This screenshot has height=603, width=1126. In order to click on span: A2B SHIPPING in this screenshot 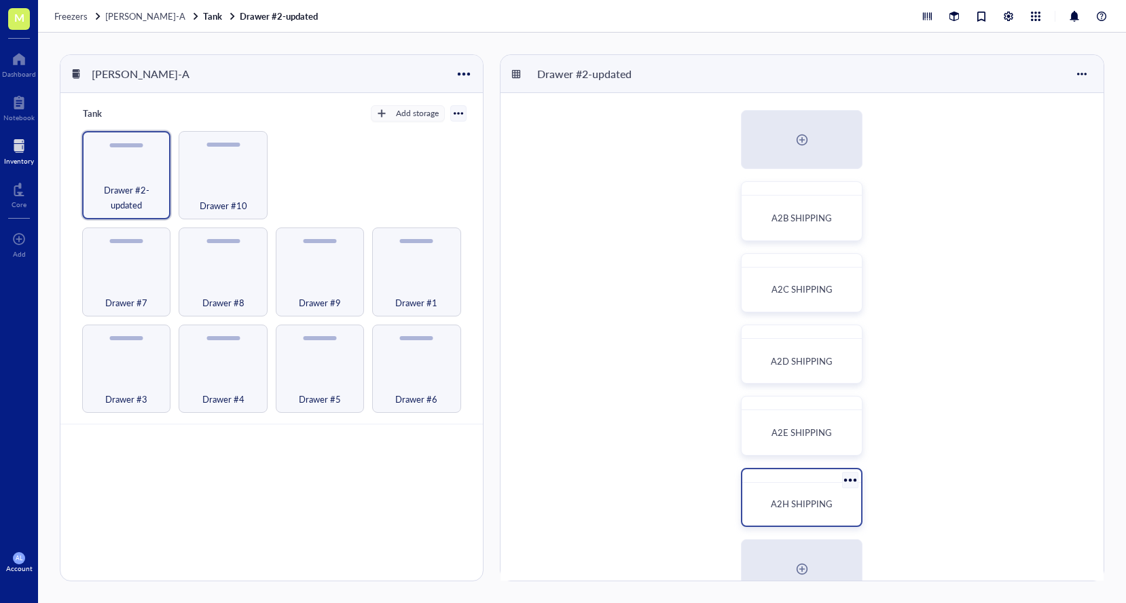, I will do `click(801, 217)`.